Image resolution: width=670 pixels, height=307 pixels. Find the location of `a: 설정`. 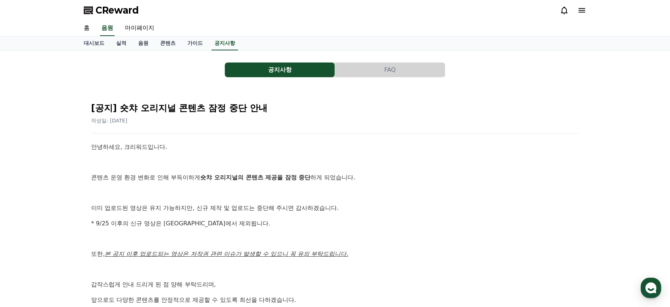

a: 설정 is located at coordinates (118, 242).